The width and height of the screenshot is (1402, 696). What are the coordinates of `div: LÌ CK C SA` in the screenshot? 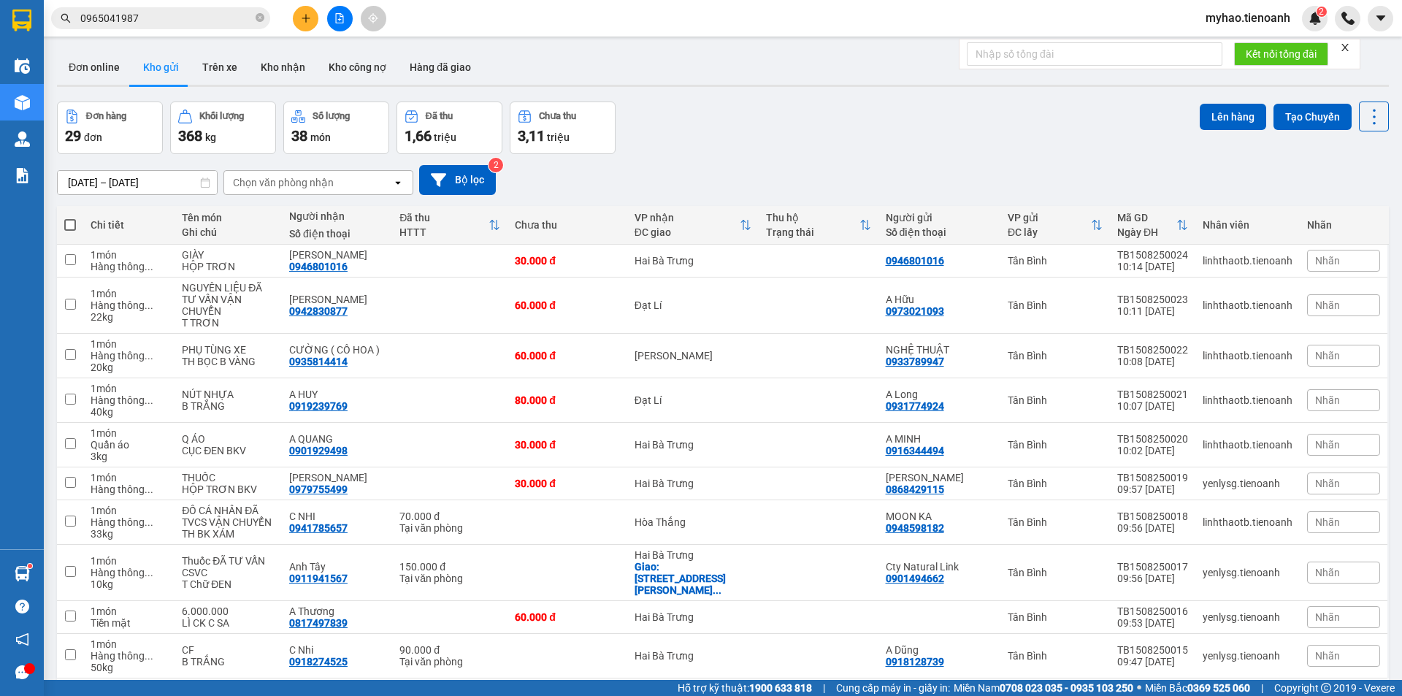 It's located at (228, 623).